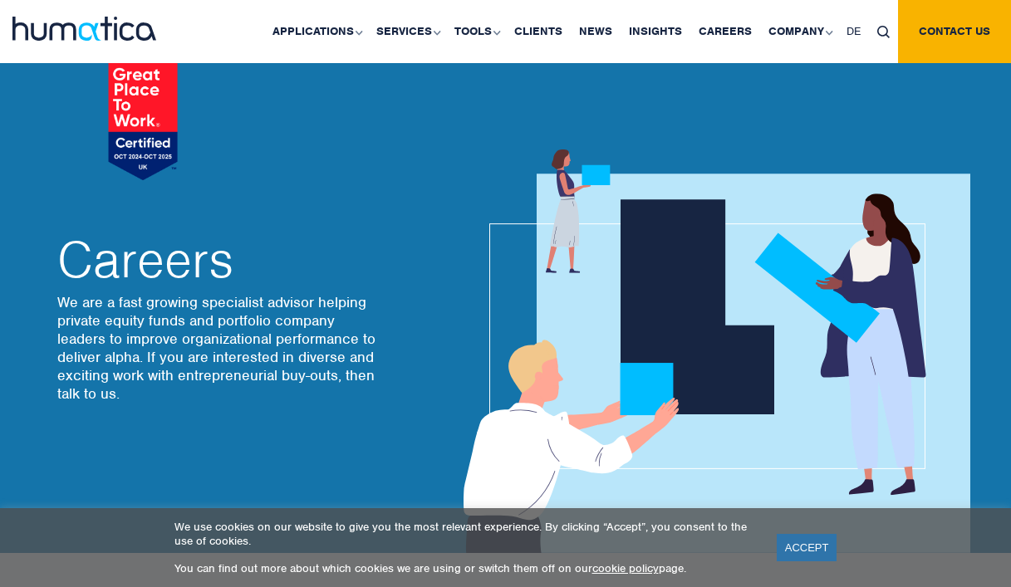 This screenshot has width=1011, height=587. I want to click on img: search_icon, so click(883, 32).